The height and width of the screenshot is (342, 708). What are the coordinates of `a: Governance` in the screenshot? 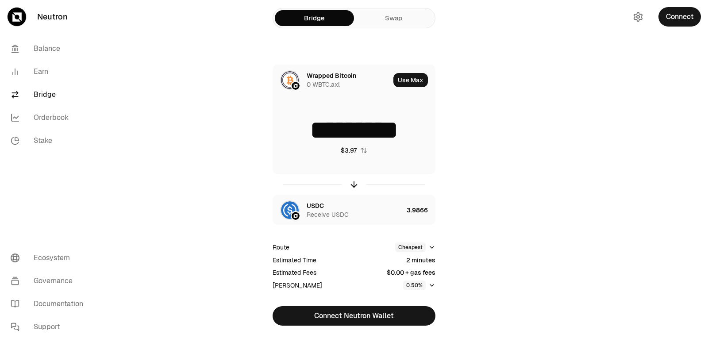 It's located at (50, 281).